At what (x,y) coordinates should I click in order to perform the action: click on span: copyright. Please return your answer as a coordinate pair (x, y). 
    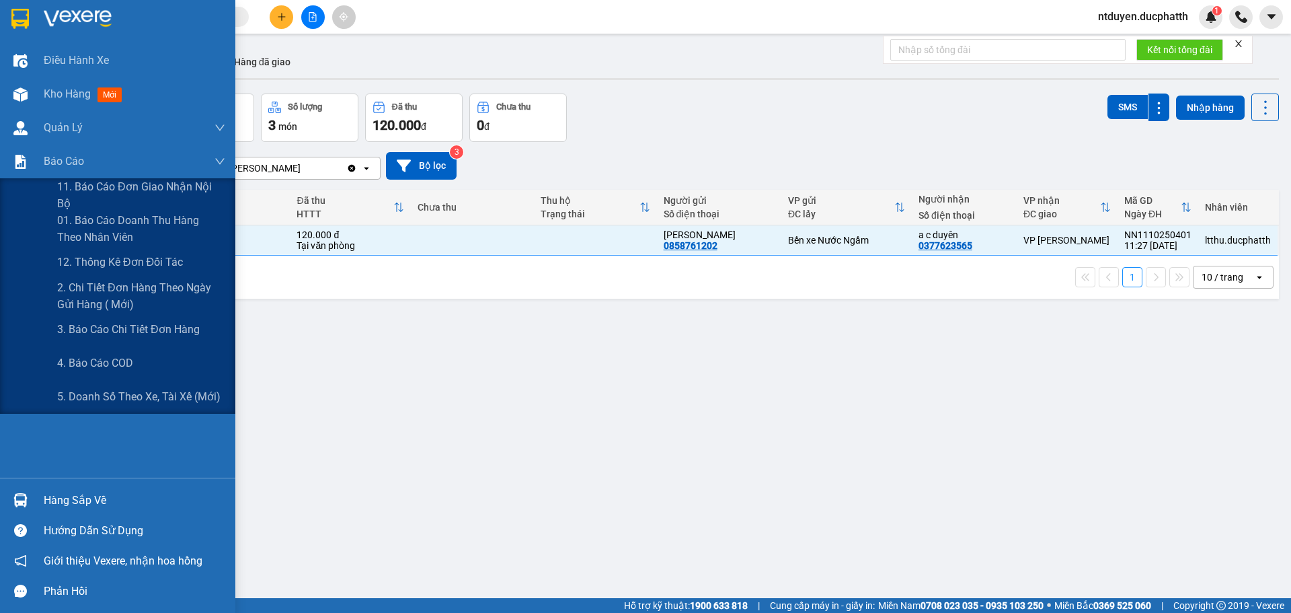
    Looking at the image, I should click on (1221, 605).